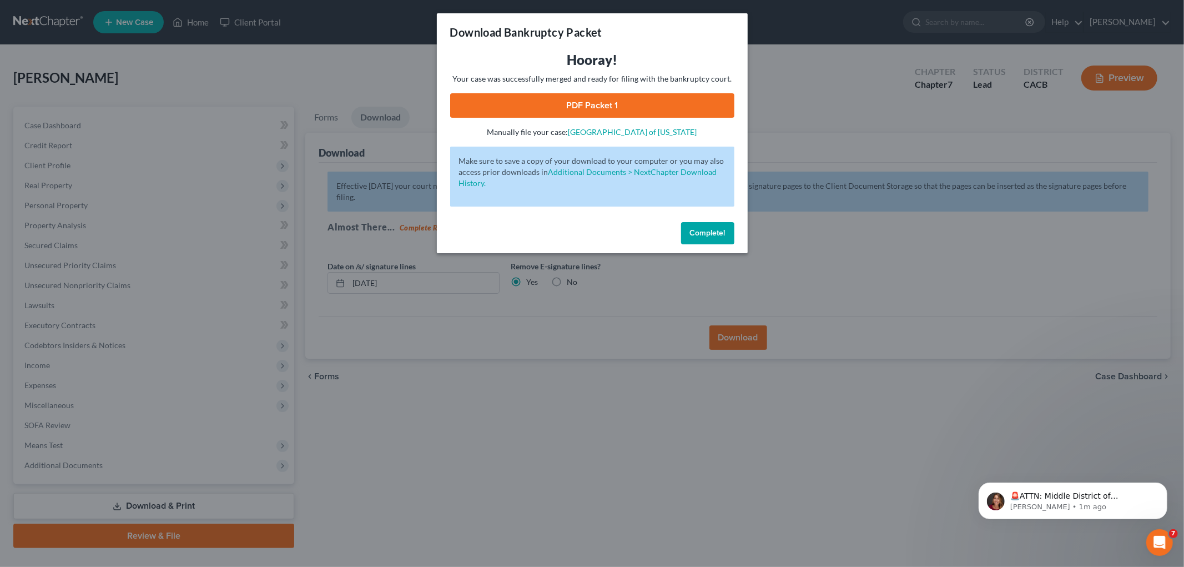 Image resolution: width=1184 pixels, height=567 pixels. What do you see at coordinates (592, 172) in the screenshot?
I see `p: Make sure to save a copy of your download to your computer or you may also access prior downloads in` at bounding box center [592, 172].